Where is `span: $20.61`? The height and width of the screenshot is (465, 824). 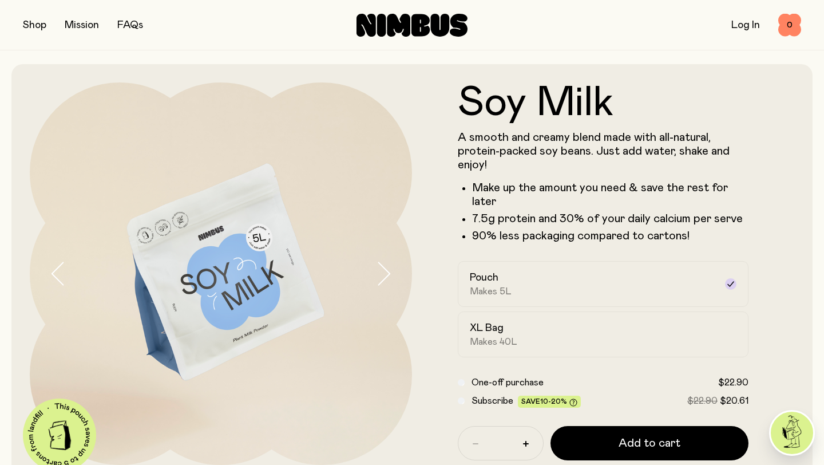 span: $20.61 is located at coordinates (735, 401).